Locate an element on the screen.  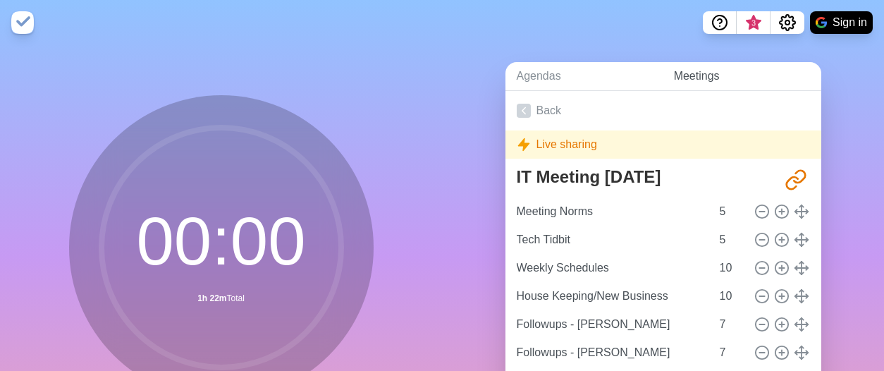
a: Agendas is located at coordinates (584, 76).